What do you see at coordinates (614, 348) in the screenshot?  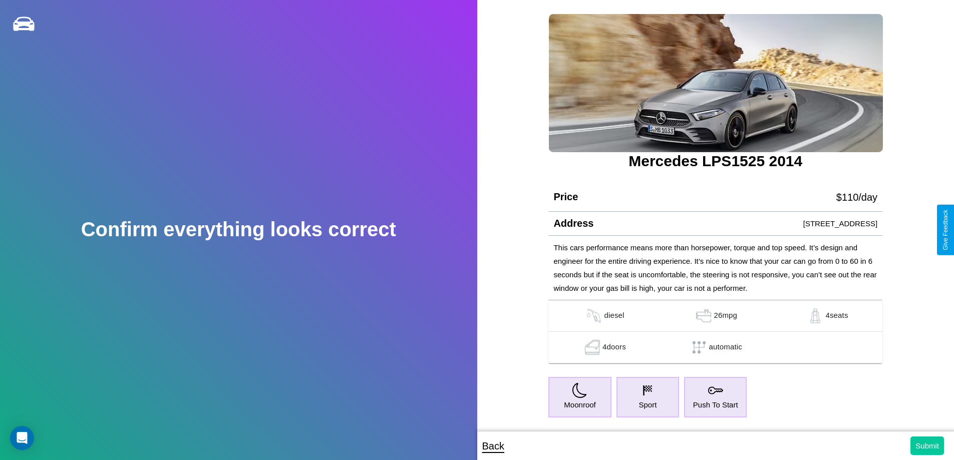 I see `p: 4 doors` at bounding box center [614, 348].